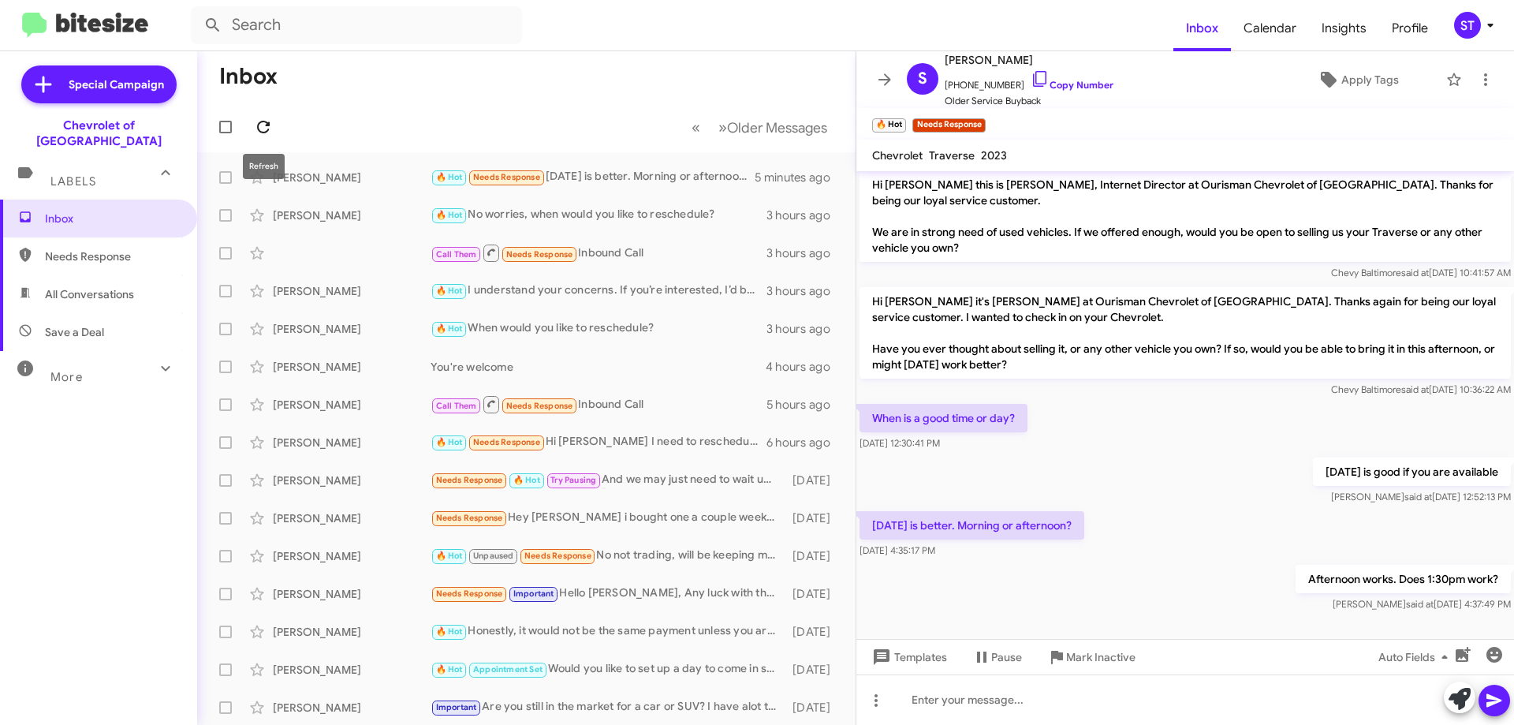 The image size is (1514, 725). What do you see at coordinates (696, 127) in the screenshot?
I see `button: Previous` at bounding box center [696, 127].